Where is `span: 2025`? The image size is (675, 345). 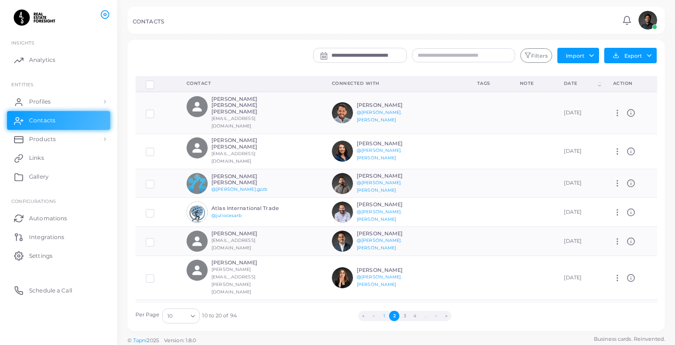
span: 2025 is located at coordinates (152, 340).